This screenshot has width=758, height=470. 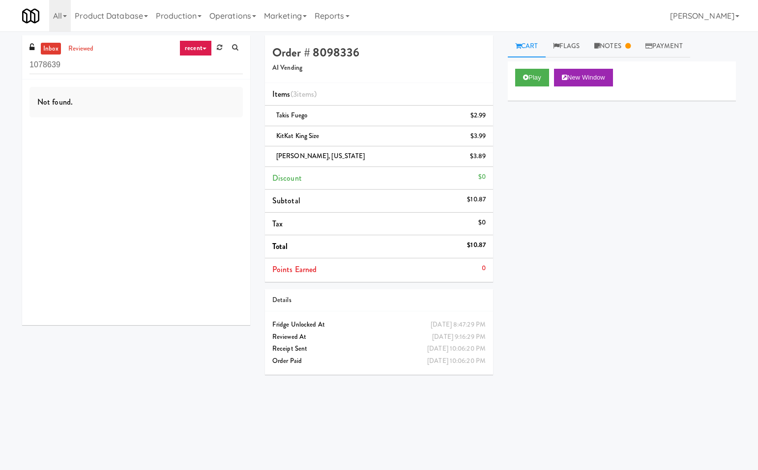 I want to click on div: Receipt Sent, so click(x=379, y=349).